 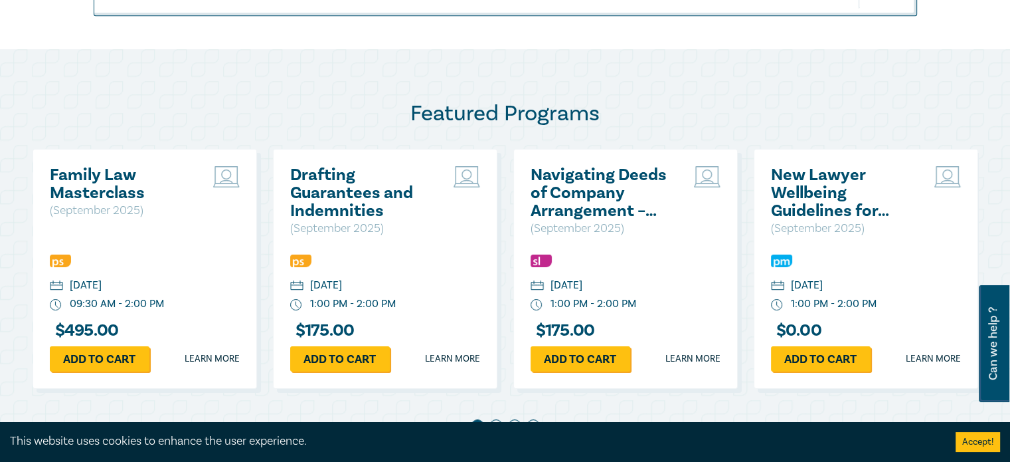 What do you see at coordinates (361, 193) in the screenshot?
I see `h2: Drafting Guarantees and Indemnities` at bounding box center [361, 193].